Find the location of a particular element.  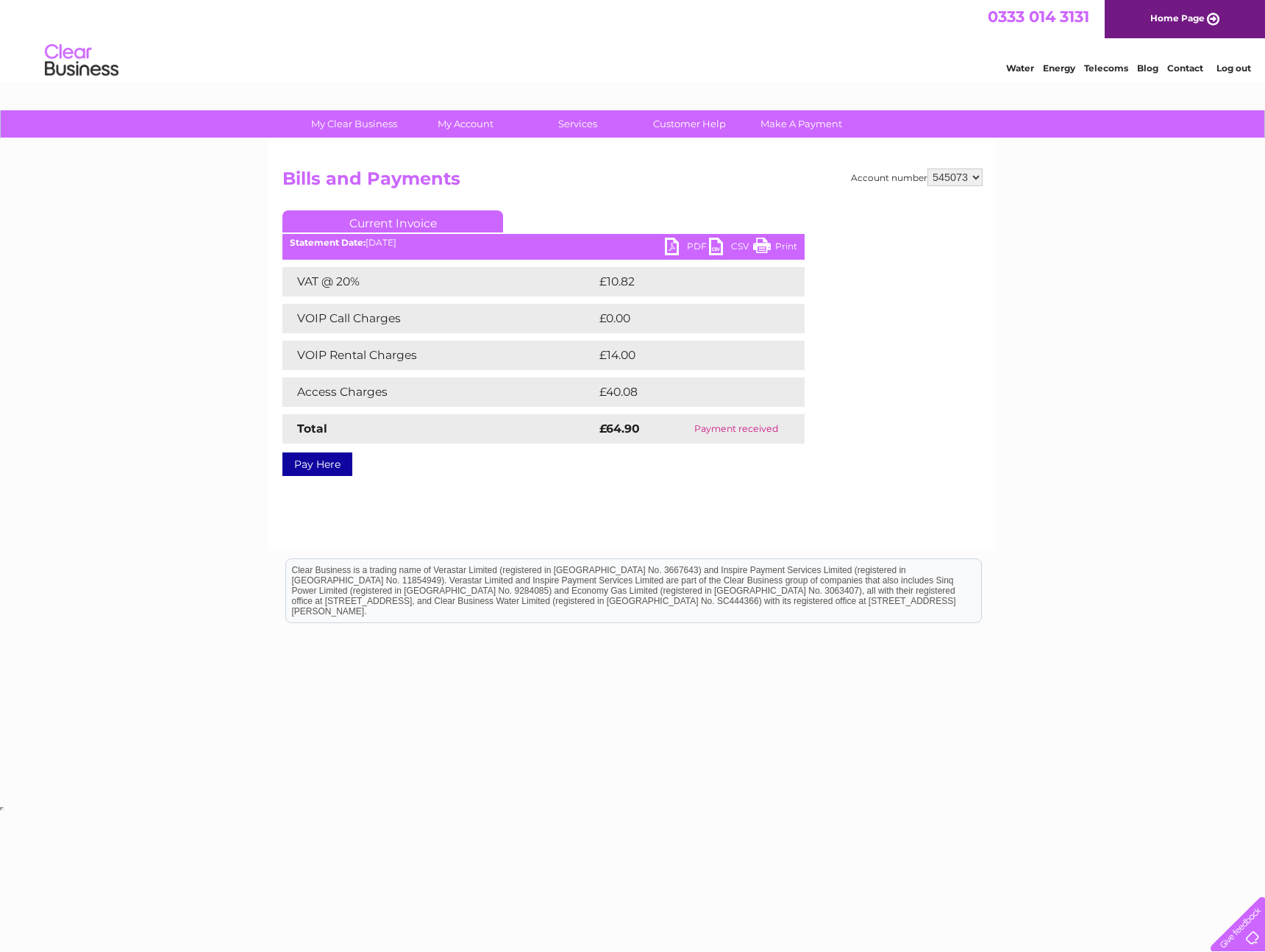

a: CSV is located at coordinates (731, 248).